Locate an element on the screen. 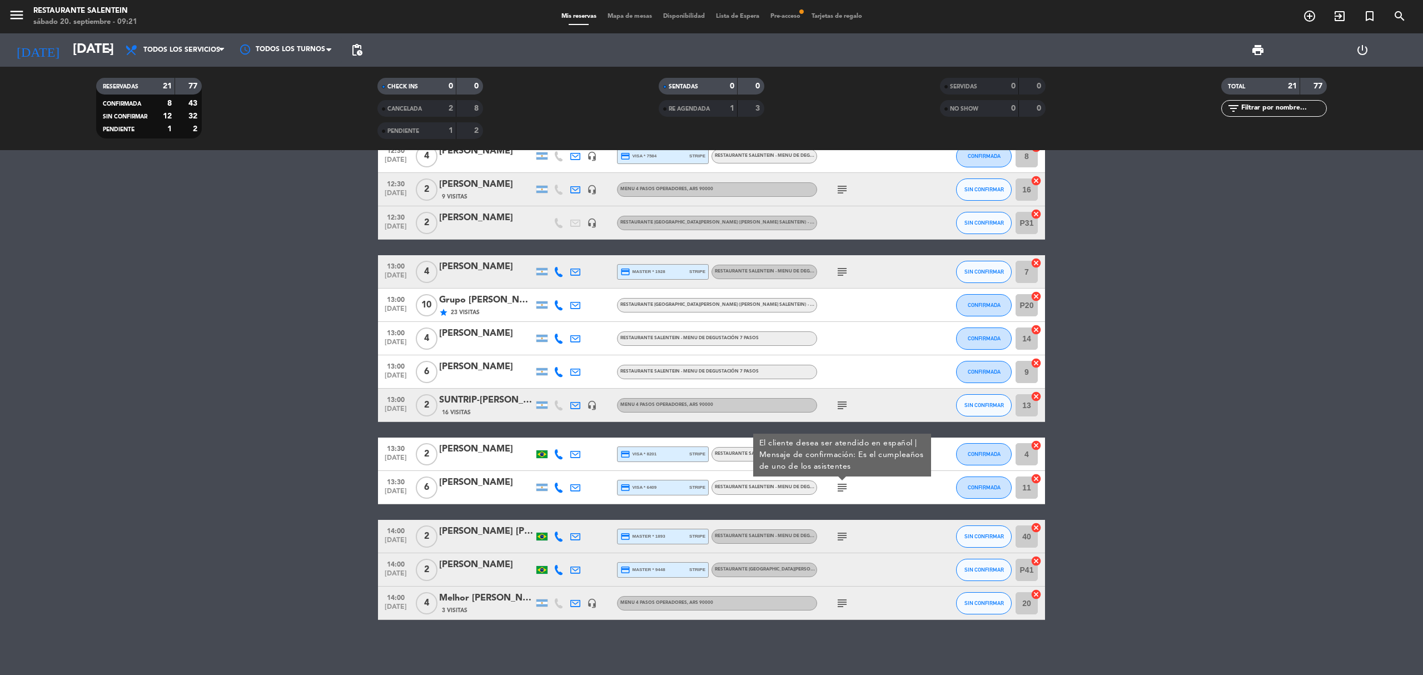  strong: 12 is located at coordinates (167, 116).